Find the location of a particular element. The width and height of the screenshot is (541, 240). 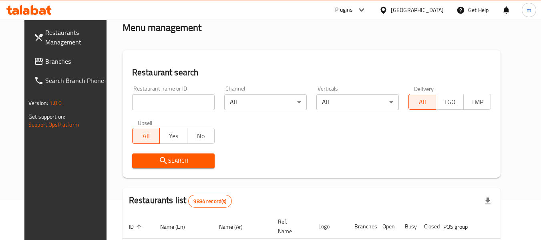

span: No is located at coordinates (201, 136).